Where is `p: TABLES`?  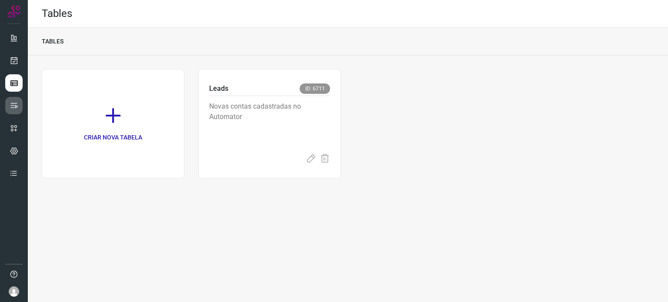
p: TABLES is located at coordinates (53, 41).